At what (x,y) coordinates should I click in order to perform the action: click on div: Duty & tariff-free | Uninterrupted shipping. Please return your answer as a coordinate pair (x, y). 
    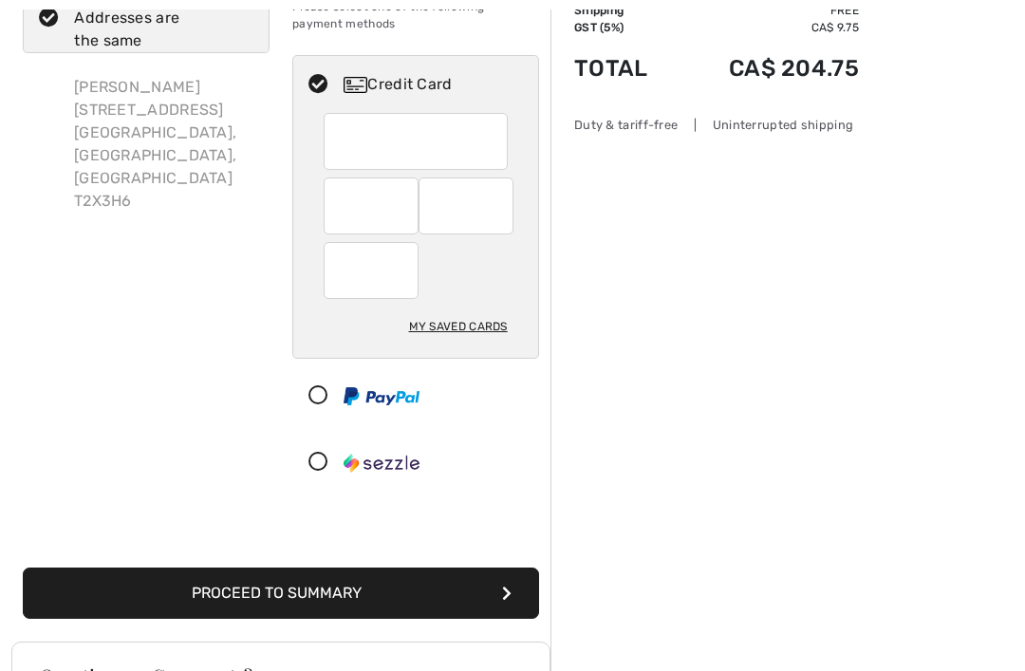
    Looking at the image, I should click on (717, 124).